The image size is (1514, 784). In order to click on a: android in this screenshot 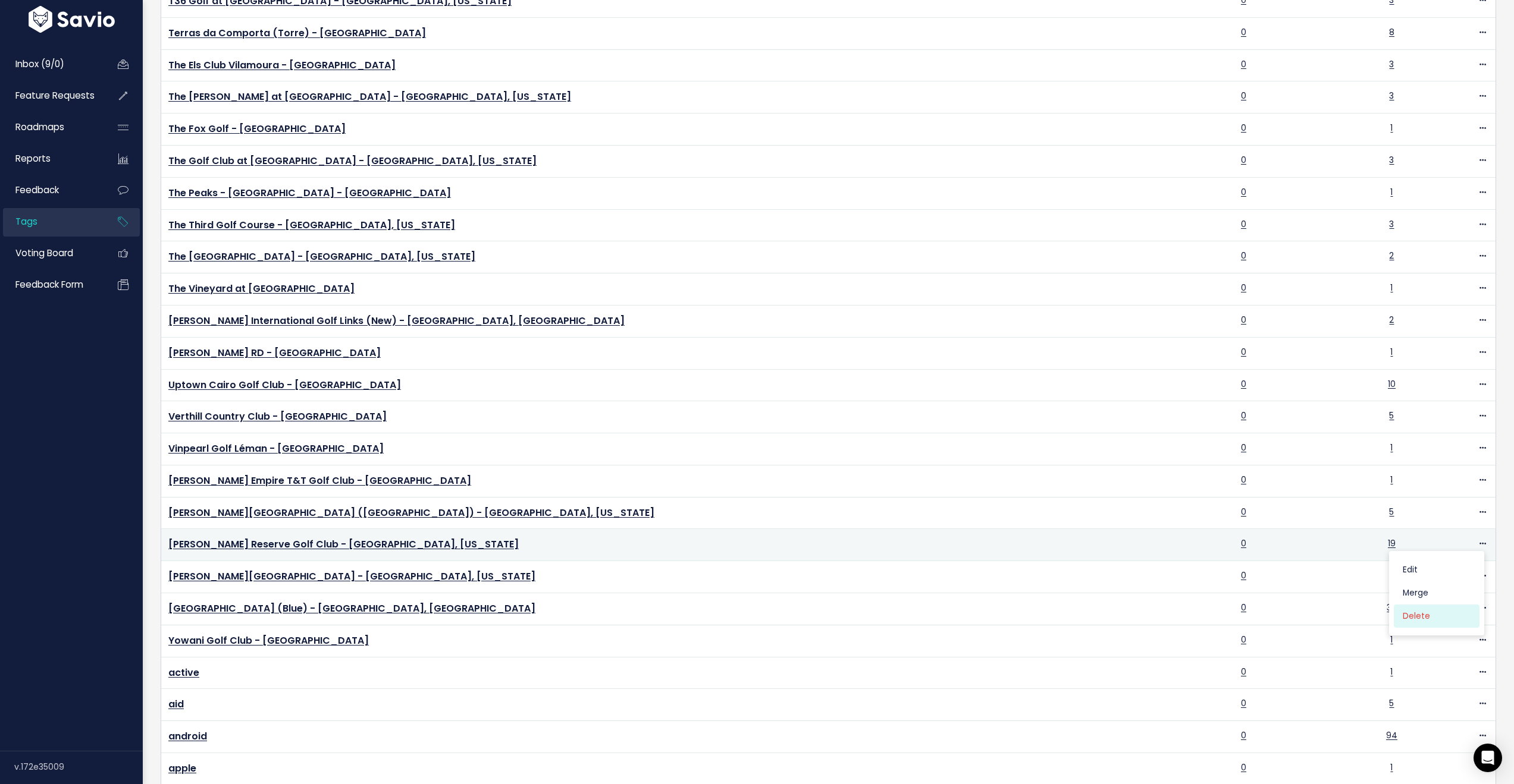, I will do `click(188, 736)`.